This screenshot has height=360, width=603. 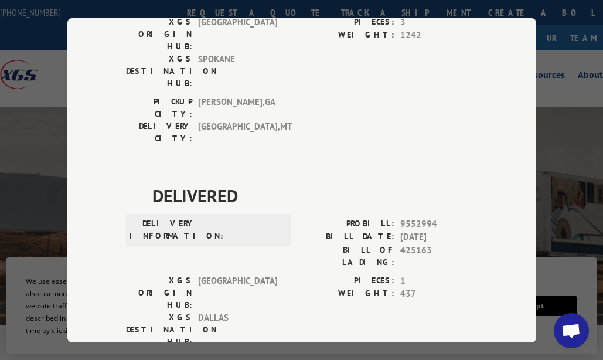 I want to click on span: 1, so click(x=439, y=280).